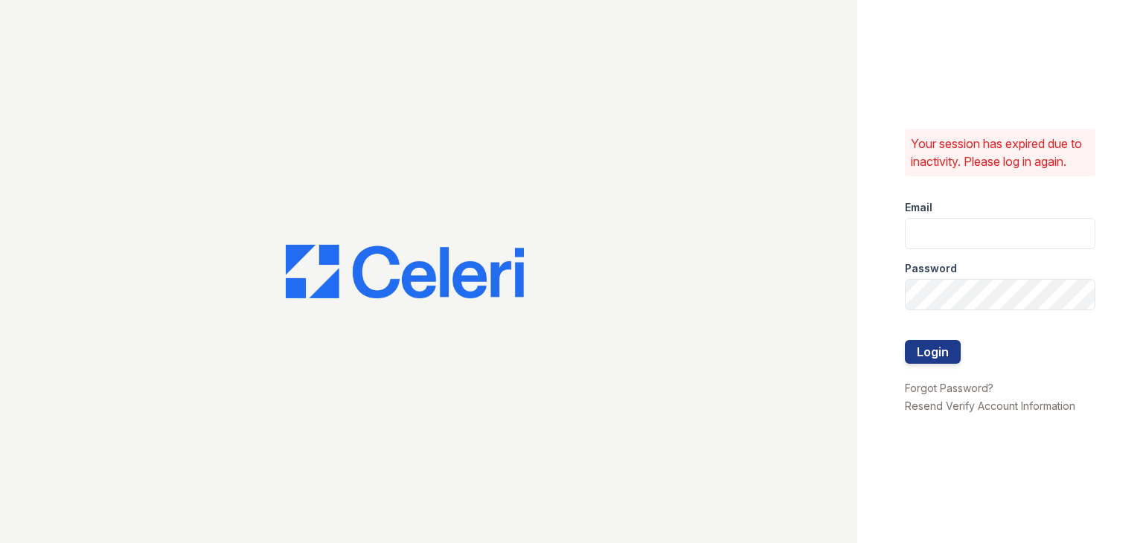  What do you see at coordinates (931, 269) in the screenshot?
I see `label: Password` at bounding box center [931, 269].